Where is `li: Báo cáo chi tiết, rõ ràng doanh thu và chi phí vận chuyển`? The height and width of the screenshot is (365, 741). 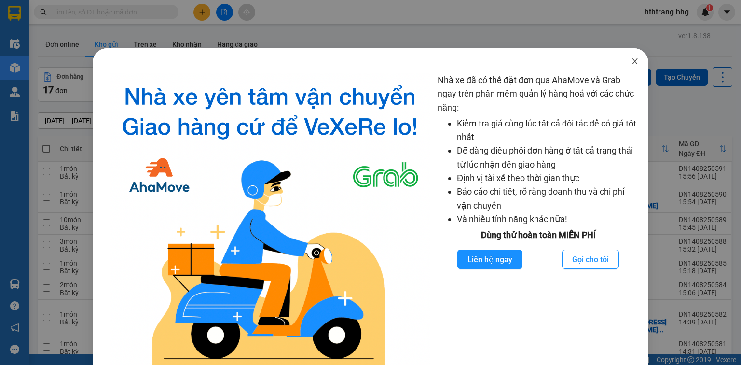
li: Báo cáo chi tiết, rõ ràng doanh thu và chi phí vận chuyển is located at coordinates (548, 198).